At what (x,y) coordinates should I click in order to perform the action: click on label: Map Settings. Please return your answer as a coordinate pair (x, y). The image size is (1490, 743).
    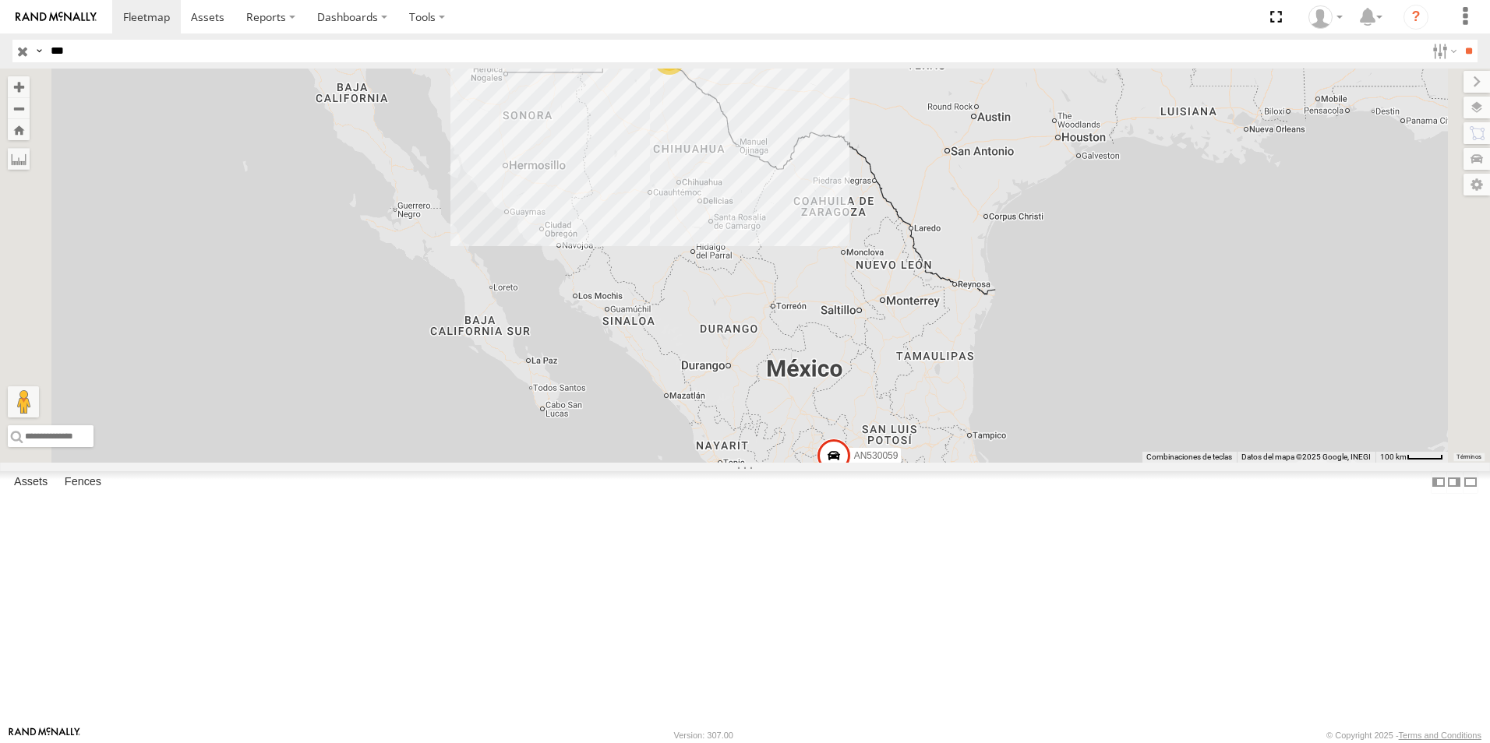
    Looking at the image, I should click on (1477, 185).